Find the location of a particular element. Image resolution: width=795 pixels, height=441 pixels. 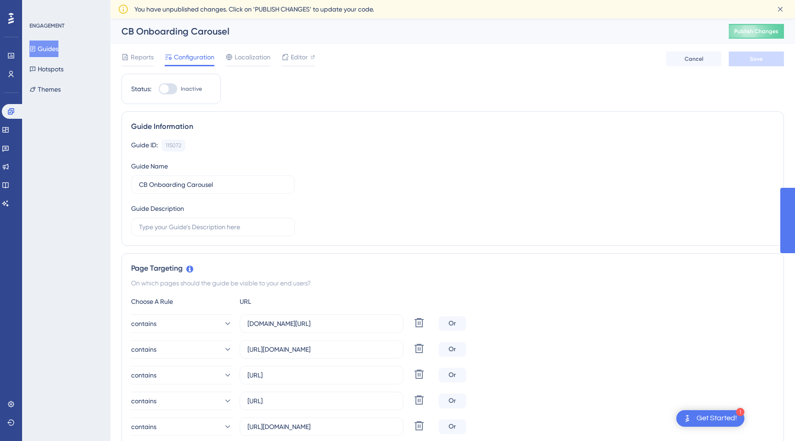

span: Cancel is located at coordinates (694, 59).